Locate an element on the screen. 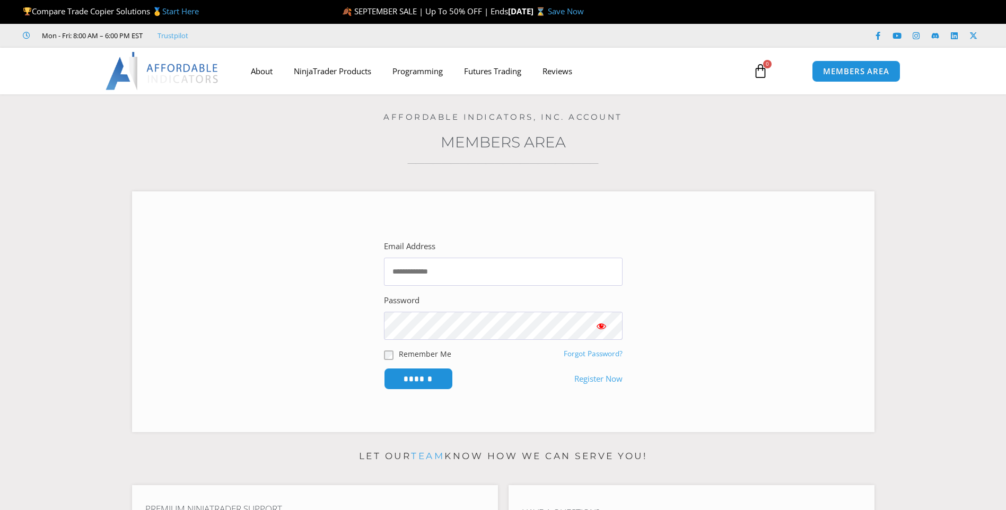 The height and width of the screenshot is (510, 1006). nav: Menu is located at coordinates (490, 71).